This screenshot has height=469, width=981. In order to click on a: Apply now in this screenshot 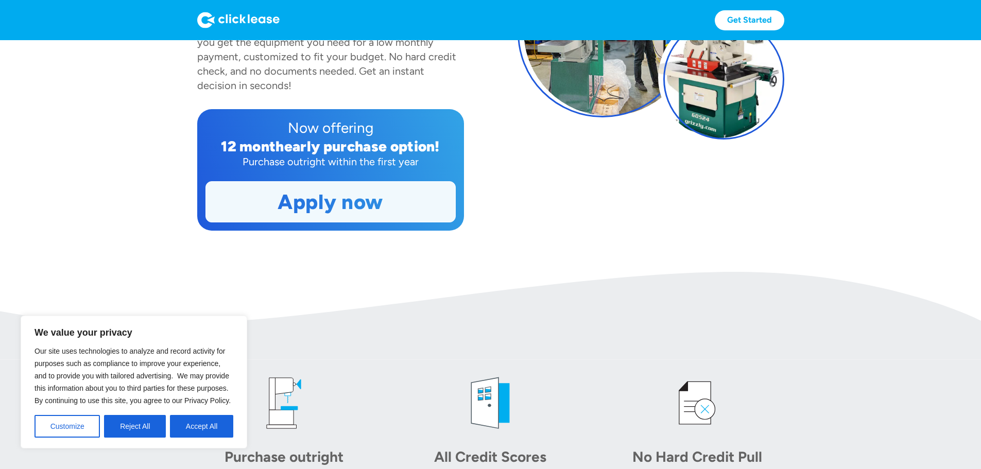, I will do `click(331, 202)`.